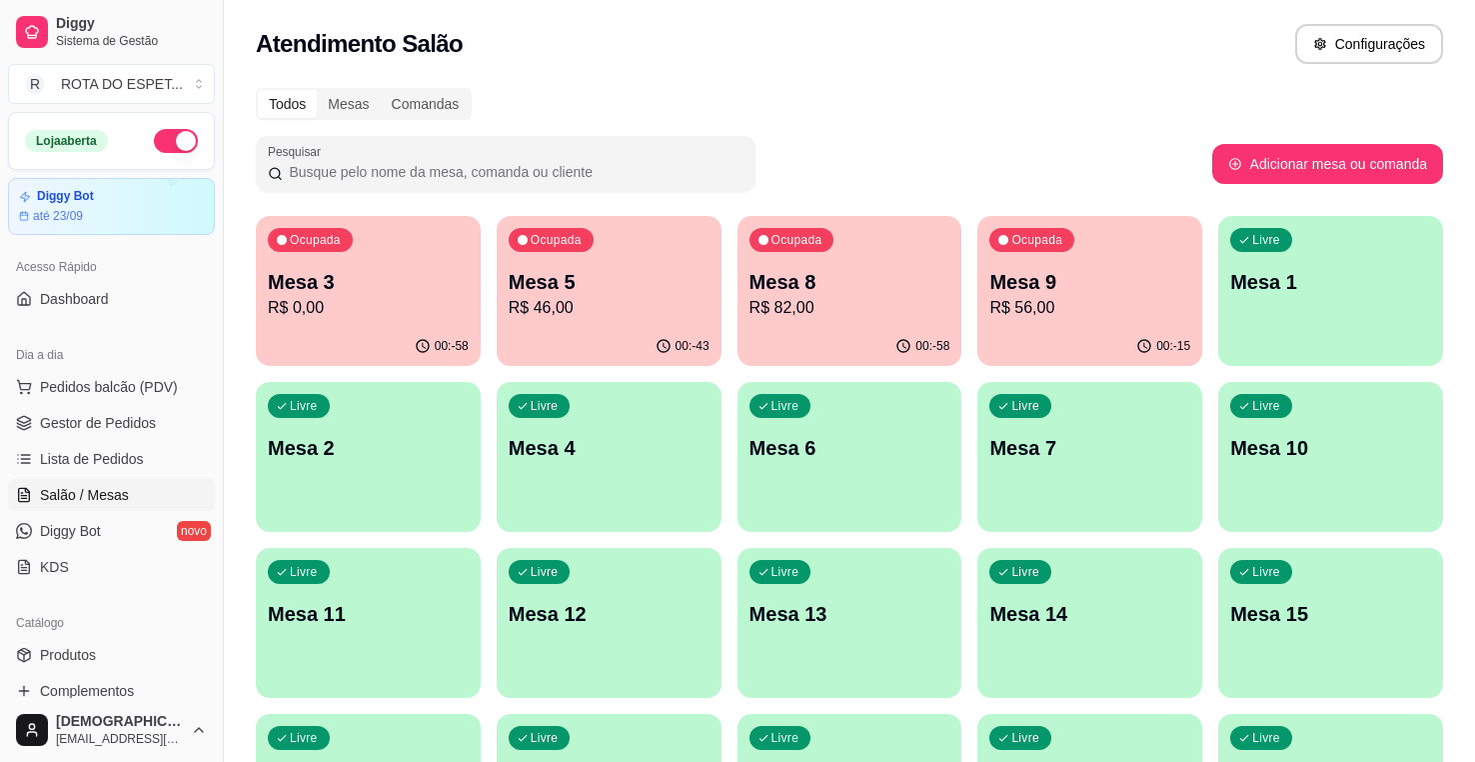  Describe the element at coordinates (111, 423) in the screenshot. I see `a: Gestor de Pedidos` at that location.